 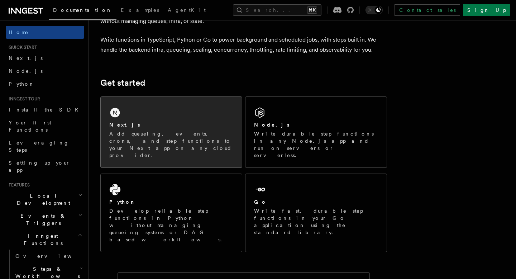 I want to click on button: Search...⌘K, so click(x=277, y=10).